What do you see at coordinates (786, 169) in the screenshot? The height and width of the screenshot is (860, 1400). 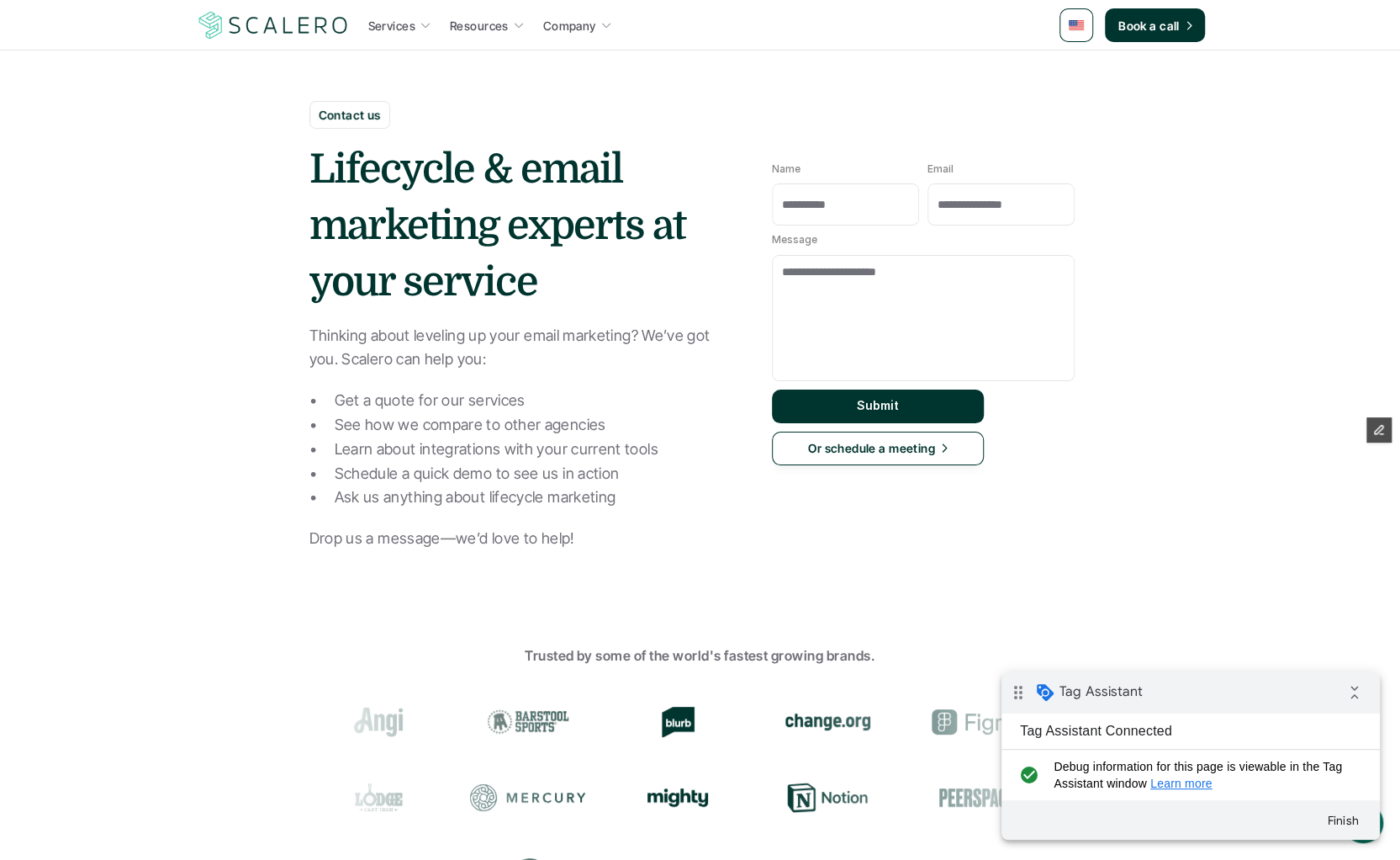 I see `p: Name` at bounding box center [786, 169].